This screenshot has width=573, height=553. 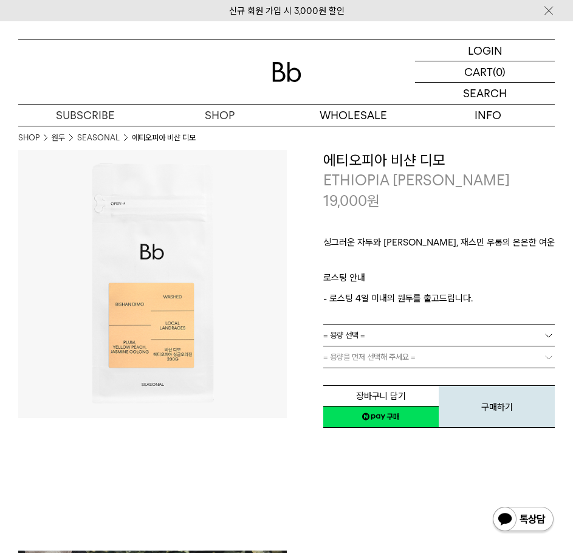 I want to click on p: (0), so click(x=499, y=72).